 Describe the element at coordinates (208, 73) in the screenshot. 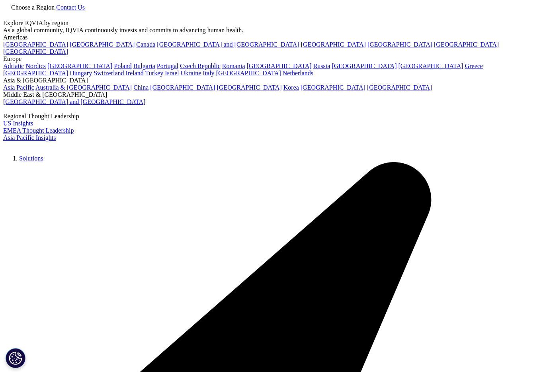

I see `a: Italy` at that location.